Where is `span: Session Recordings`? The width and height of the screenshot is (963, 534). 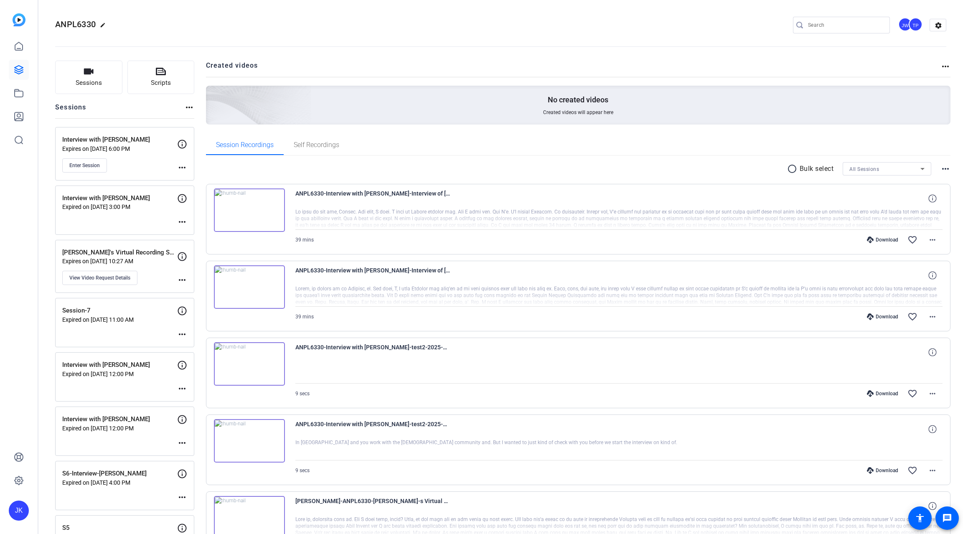 span: Session Recordings is located at coordinates (245, 145).